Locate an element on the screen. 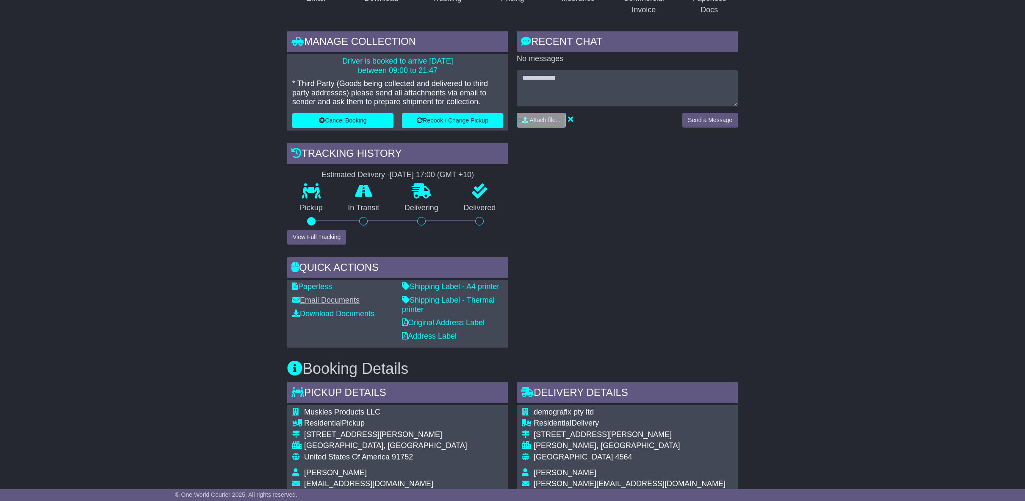  button: Rebook / Change Pickup is located at coordinates (452, 120).